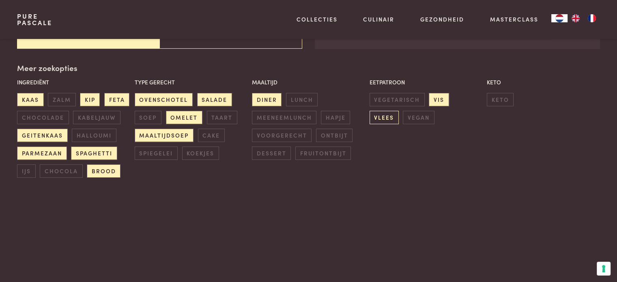 This screenshot has width=617, height=282. What do you see at coordinates (271, 153) in the screenshot?
I see `span: dessert` at bounding box center [271, 153].